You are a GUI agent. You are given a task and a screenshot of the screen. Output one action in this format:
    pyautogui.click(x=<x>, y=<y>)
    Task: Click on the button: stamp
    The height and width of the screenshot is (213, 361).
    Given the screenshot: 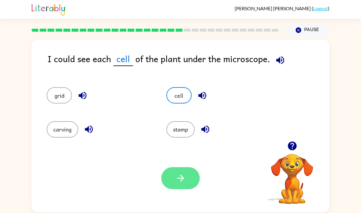 What is the action you would take?
    pyautogui.click(x=181, y=129)
    